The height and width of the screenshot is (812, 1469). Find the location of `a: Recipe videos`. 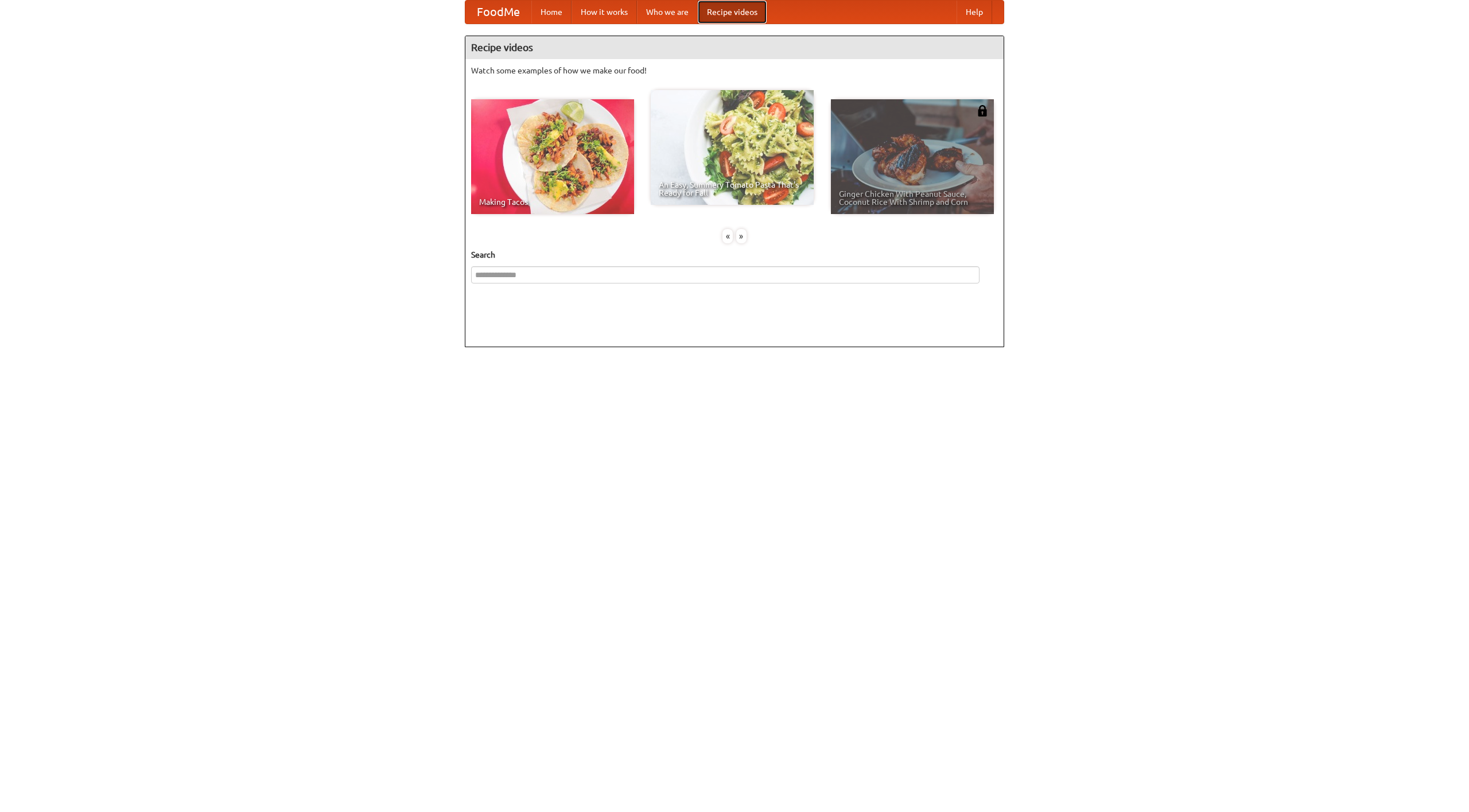

a: Recipe videos is located at coordinates (733, 12).